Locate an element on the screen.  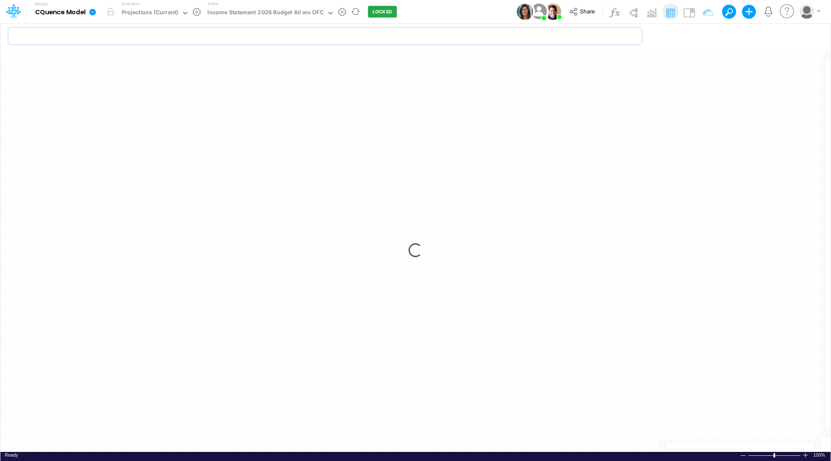
div: Zoom is located at coordinates (774, 455).